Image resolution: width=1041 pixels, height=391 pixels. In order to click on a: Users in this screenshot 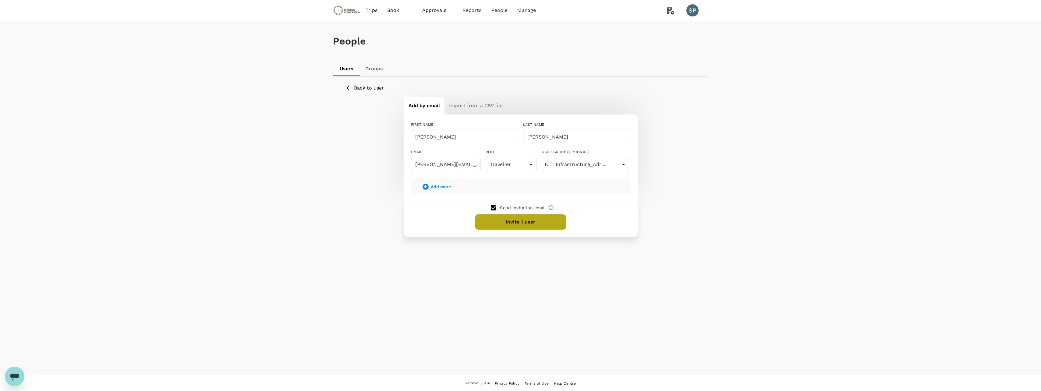, I will do `click(347, 69)`.